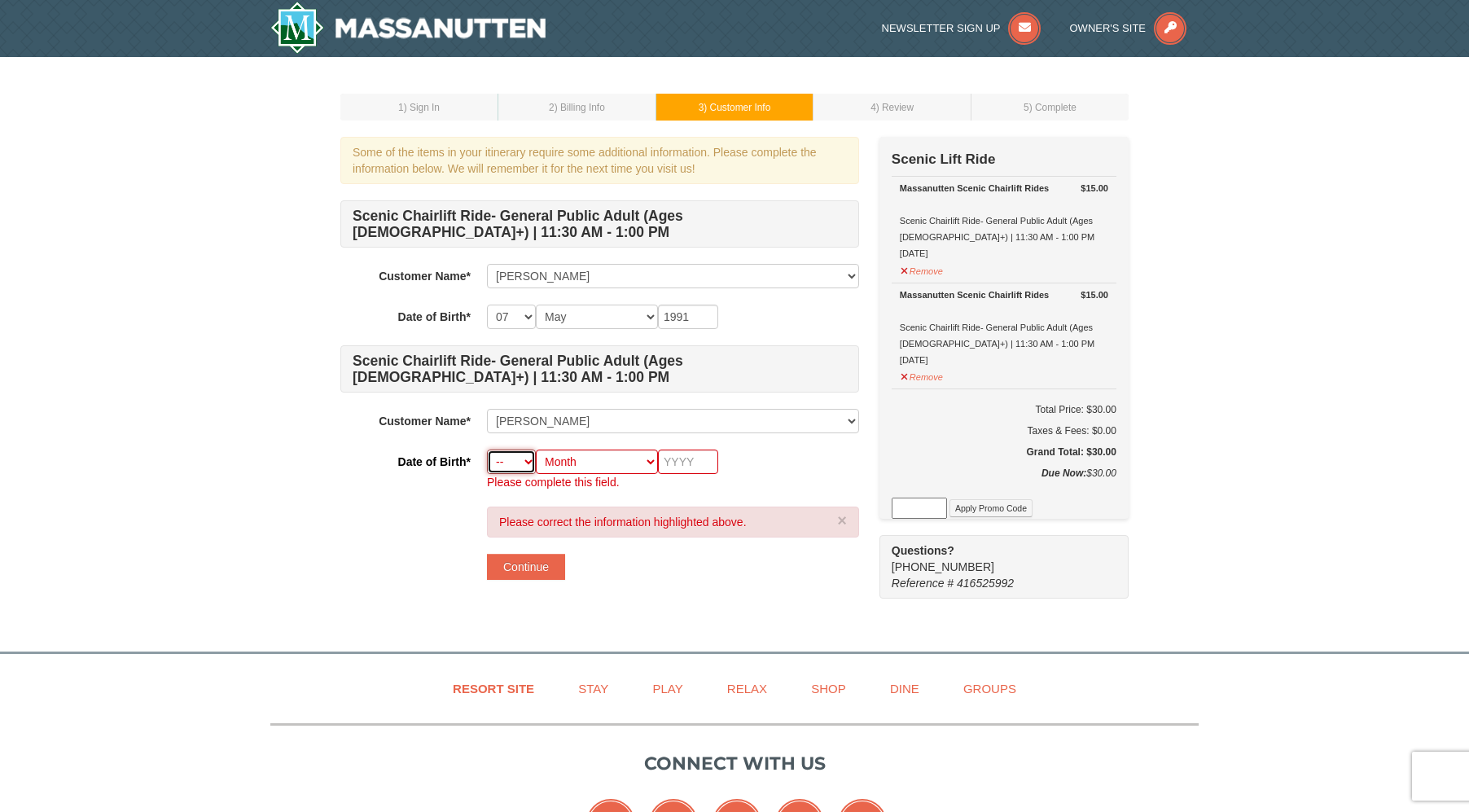 The image size is (1469, 812). Describe the element at coordinates (1004, 481) in the screenshot. I see `div: $30.00` at that location.